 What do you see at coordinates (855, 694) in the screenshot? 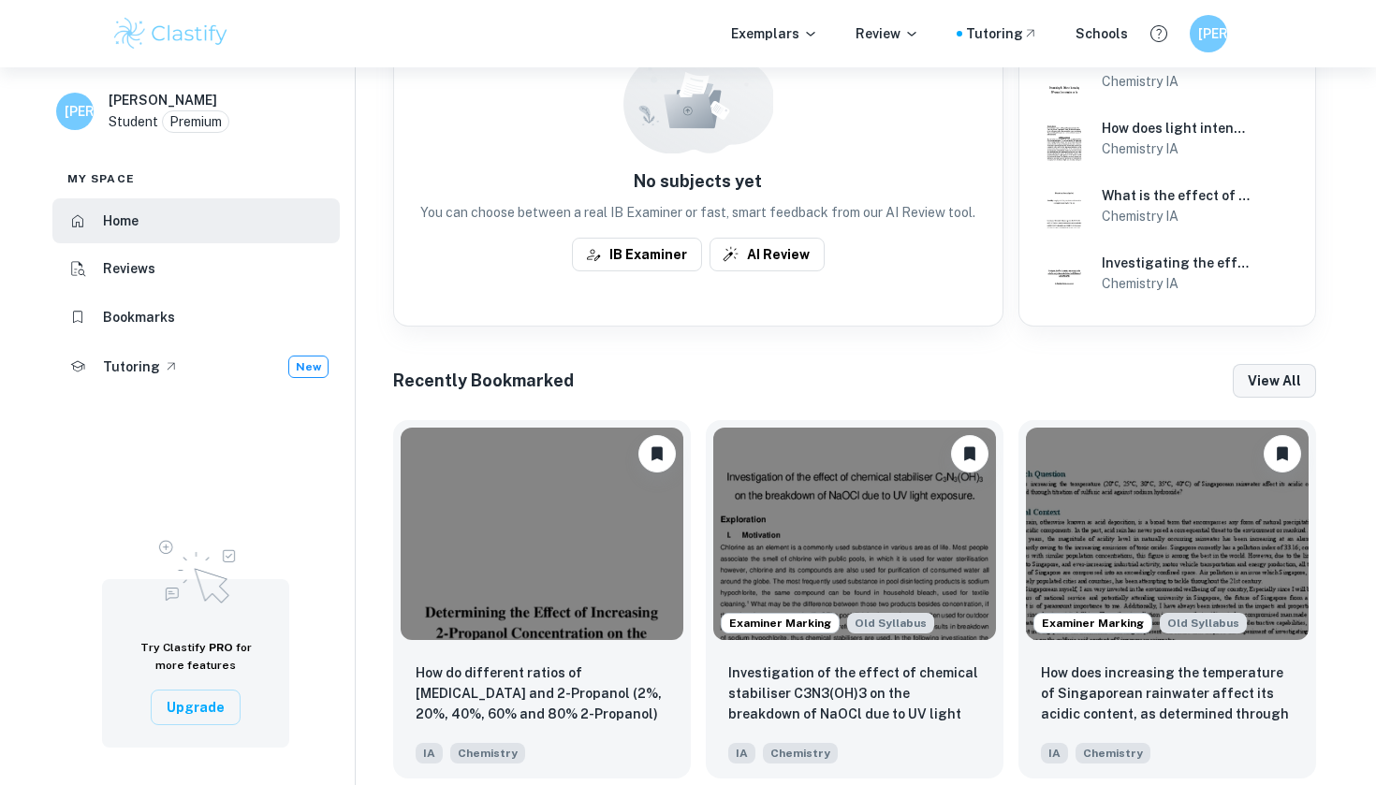
I see `p: Investigation of the effect of chemical stabiliser C3N3(OH)3 on the breakdown of NaOCl due to UV ...` at bounding box center [855, 694].